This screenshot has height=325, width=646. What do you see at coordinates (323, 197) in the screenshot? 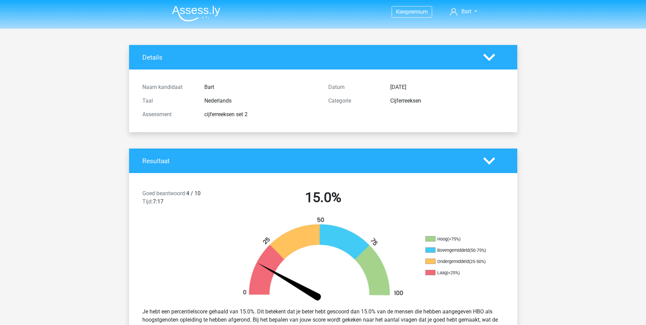
I see `h2: 15.0%` at bounding box center [323, 197].